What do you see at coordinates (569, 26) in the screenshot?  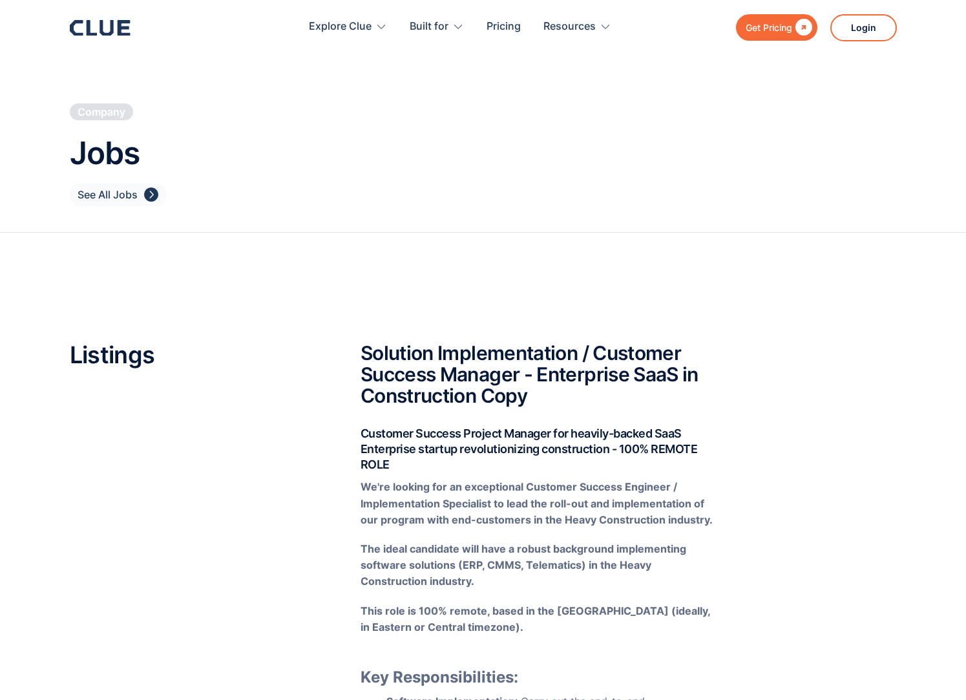 I see `div: Resources` at bounding box center [569, 26].